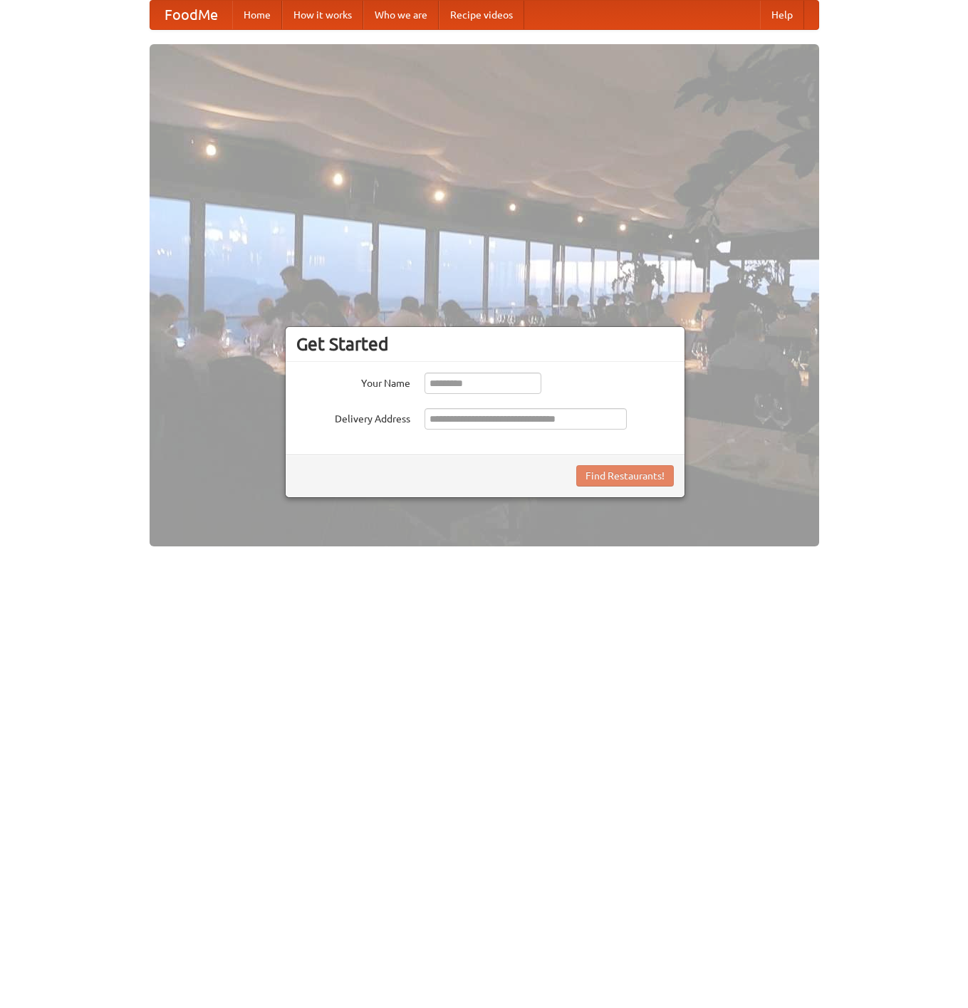  What do you see at coordinates (625, 476) in the screenshot?
I see `button: Find Restaurants!` at bounding box center [625, 476].